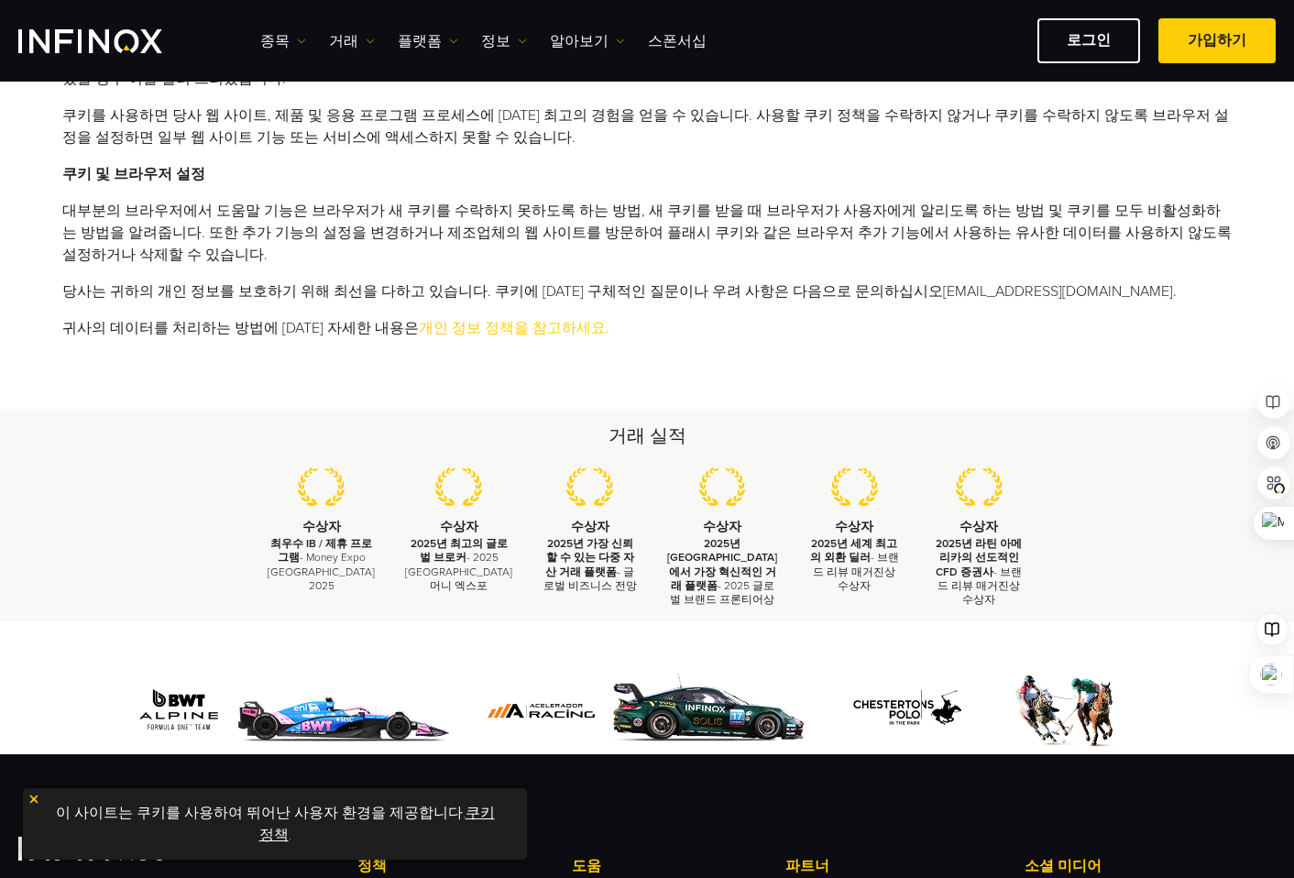 The width and height of the screenshot is (1294, 878). What do you see at coordinates (589, 557) in the screenshot?
I see `strong: 2025년 가장 신뢰할 수 있는 다중 자산 거래 플랫폼` at bounding box center [589, 557].